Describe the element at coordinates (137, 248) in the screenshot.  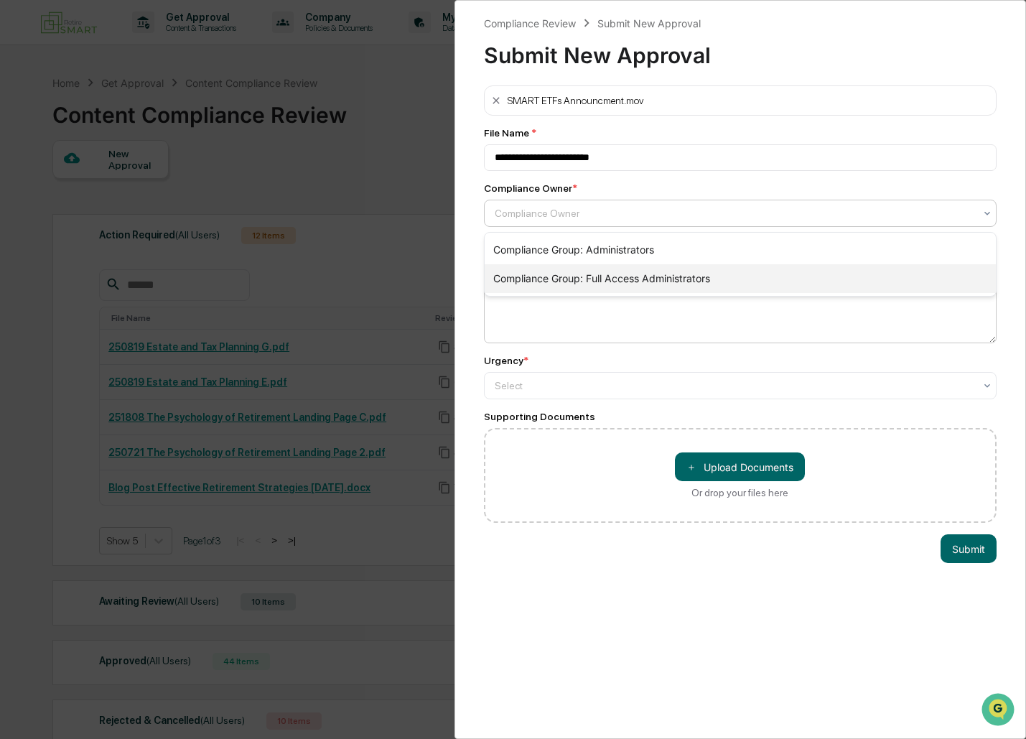
I see `a: Powered byPylon` at that location.